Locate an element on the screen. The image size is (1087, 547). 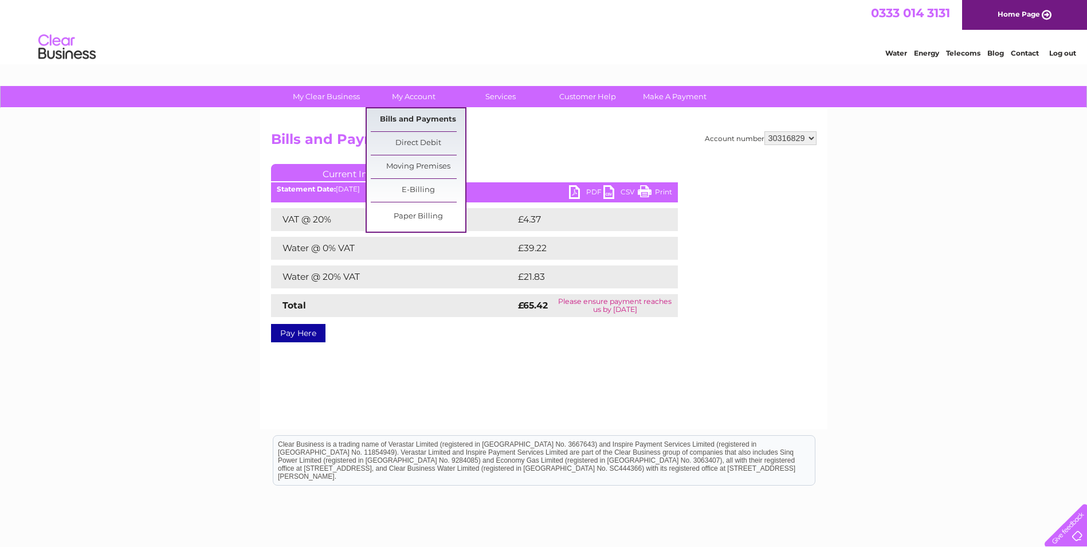
a: Paper Billing is located at coordinates (418, 217).